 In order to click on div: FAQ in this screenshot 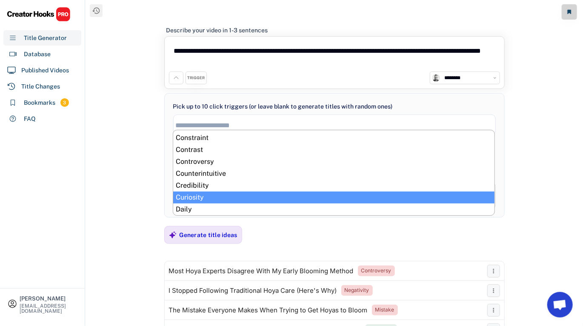, I will do `click(30, 119)`.